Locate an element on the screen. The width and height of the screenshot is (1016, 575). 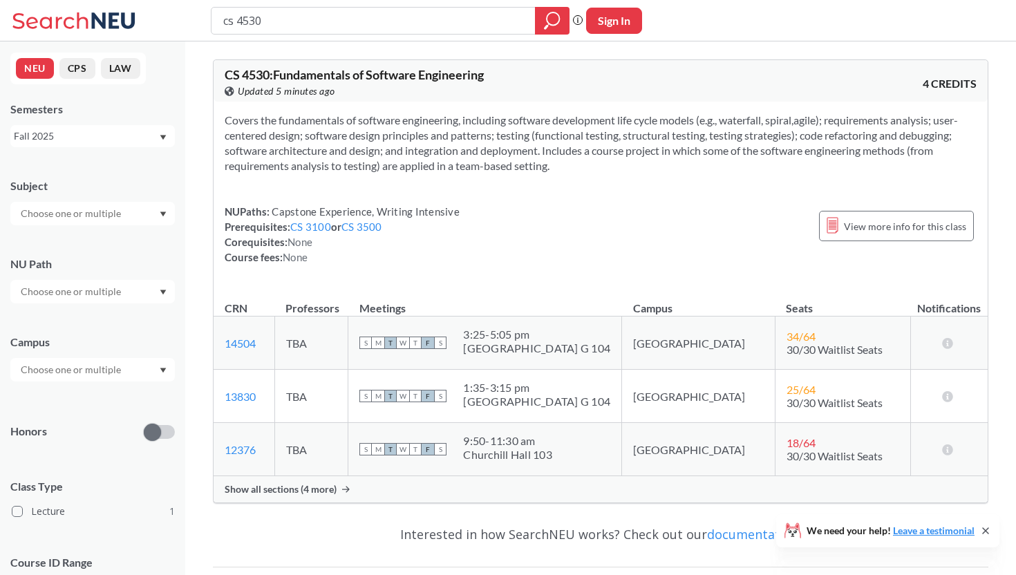
button: CPS is located at coordinates (77, 68).